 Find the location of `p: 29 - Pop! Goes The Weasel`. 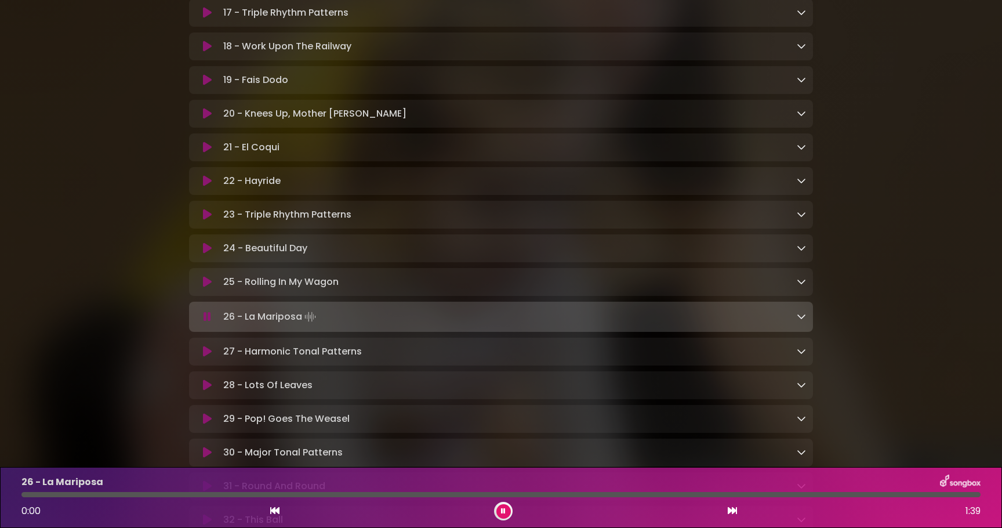

p: 29 - Pop! Goes The Weasel is located at coordinates (286, 419).